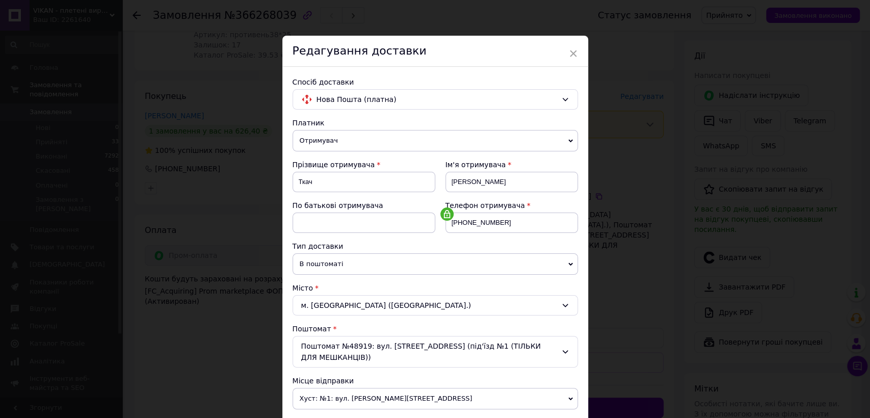  Describe the element at coordinates (435, 329) in the screenshot. I see `div: Поштомат` at that location.